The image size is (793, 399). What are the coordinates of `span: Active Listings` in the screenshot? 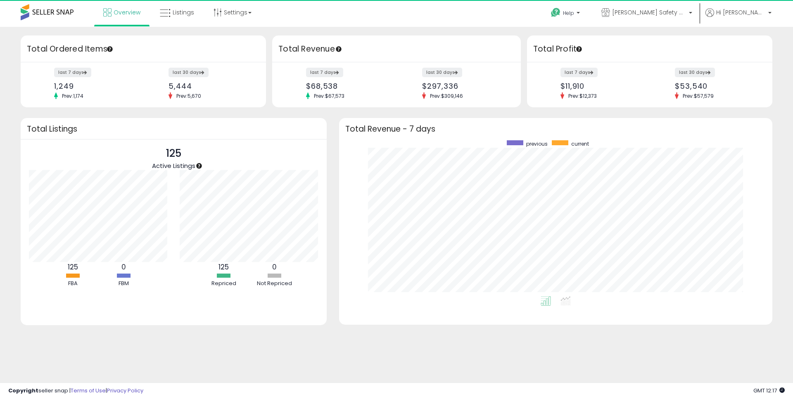 It's located at (173, 166).